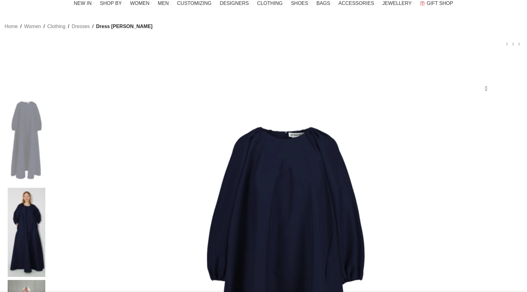  What do you see at coordinates (440, 3) in the screenshot?
I see `span: GIFT SHOP` at bounding box center [440, 3].